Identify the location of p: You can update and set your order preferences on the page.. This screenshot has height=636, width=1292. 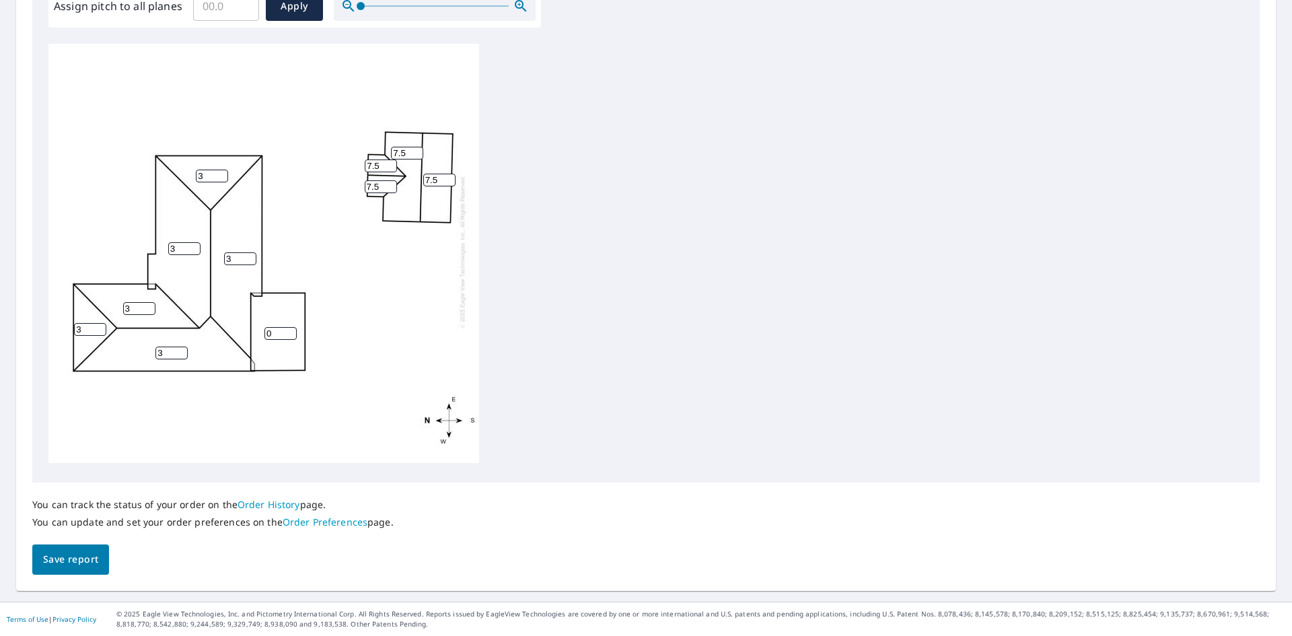
(213, 522).